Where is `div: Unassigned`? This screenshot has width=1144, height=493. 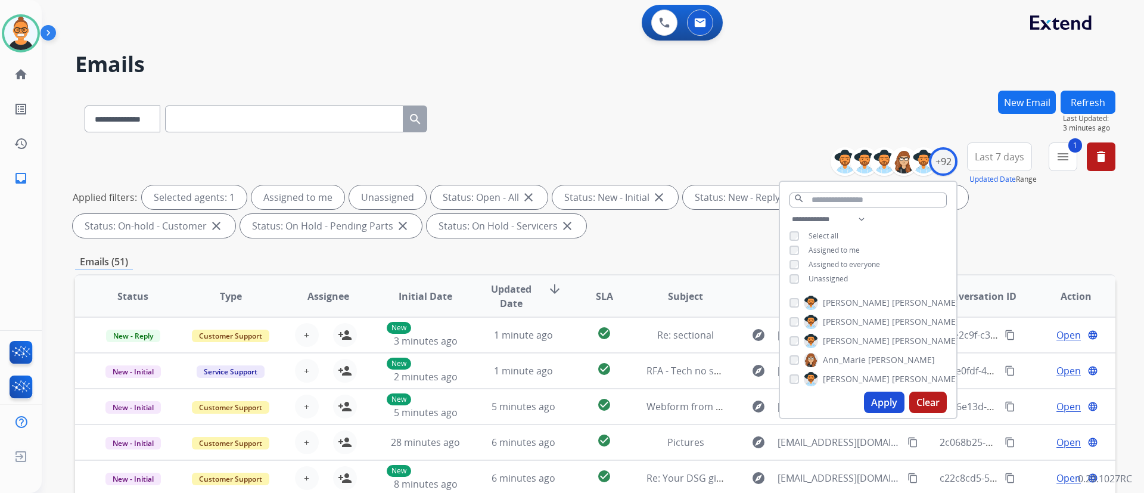
div: Unassigned is located at coordinates (387, 197).